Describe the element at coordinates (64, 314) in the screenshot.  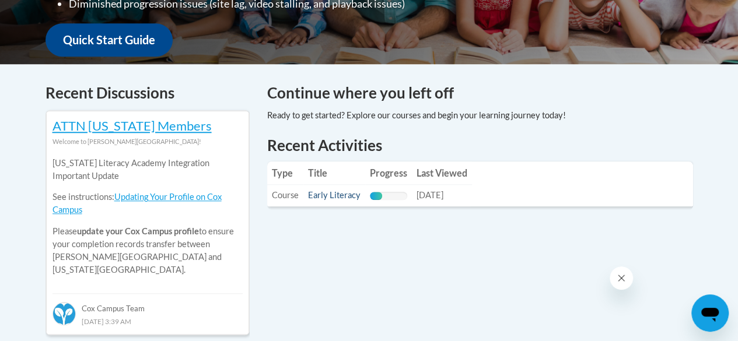
I see `img: Cox Campus Team` at that location.